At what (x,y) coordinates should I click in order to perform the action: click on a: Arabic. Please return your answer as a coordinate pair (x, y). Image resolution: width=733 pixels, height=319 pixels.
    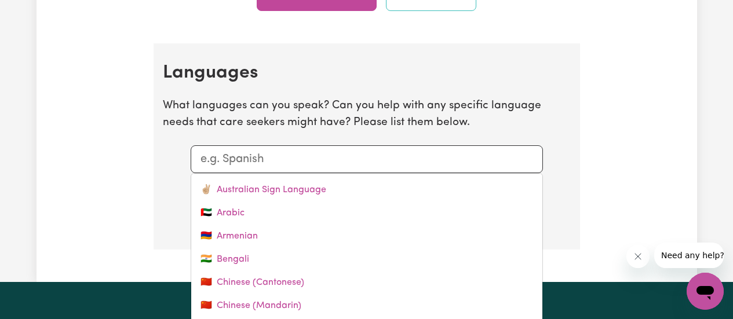
    Looking at the image, I should click on (367, 213).